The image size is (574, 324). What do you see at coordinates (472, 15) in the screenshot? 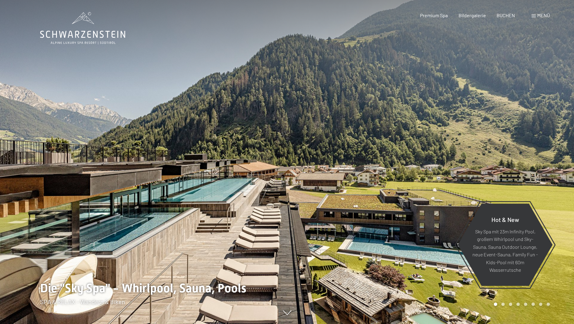
I see `span: Bildergalerie` at bounding box center [472, 15].